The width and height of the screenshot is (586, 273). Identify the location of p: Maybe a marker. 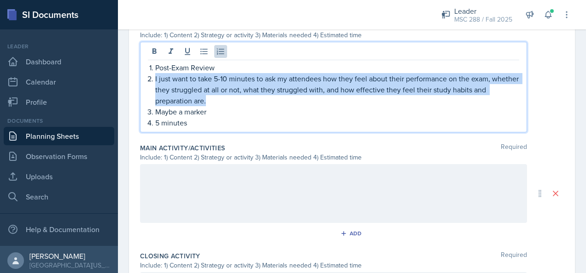
(337, 112).